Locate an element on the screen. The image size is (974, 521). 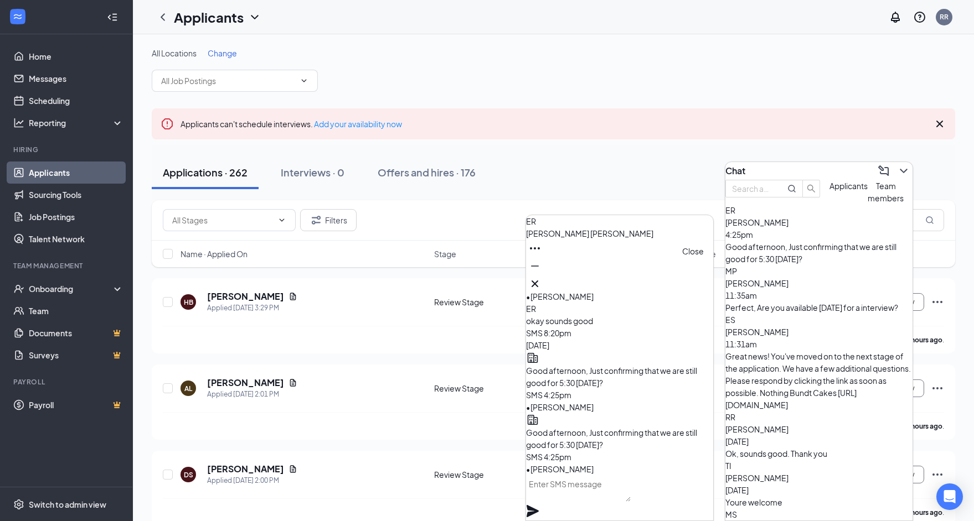
svg: Analysis is located at coordinates (19, 123).